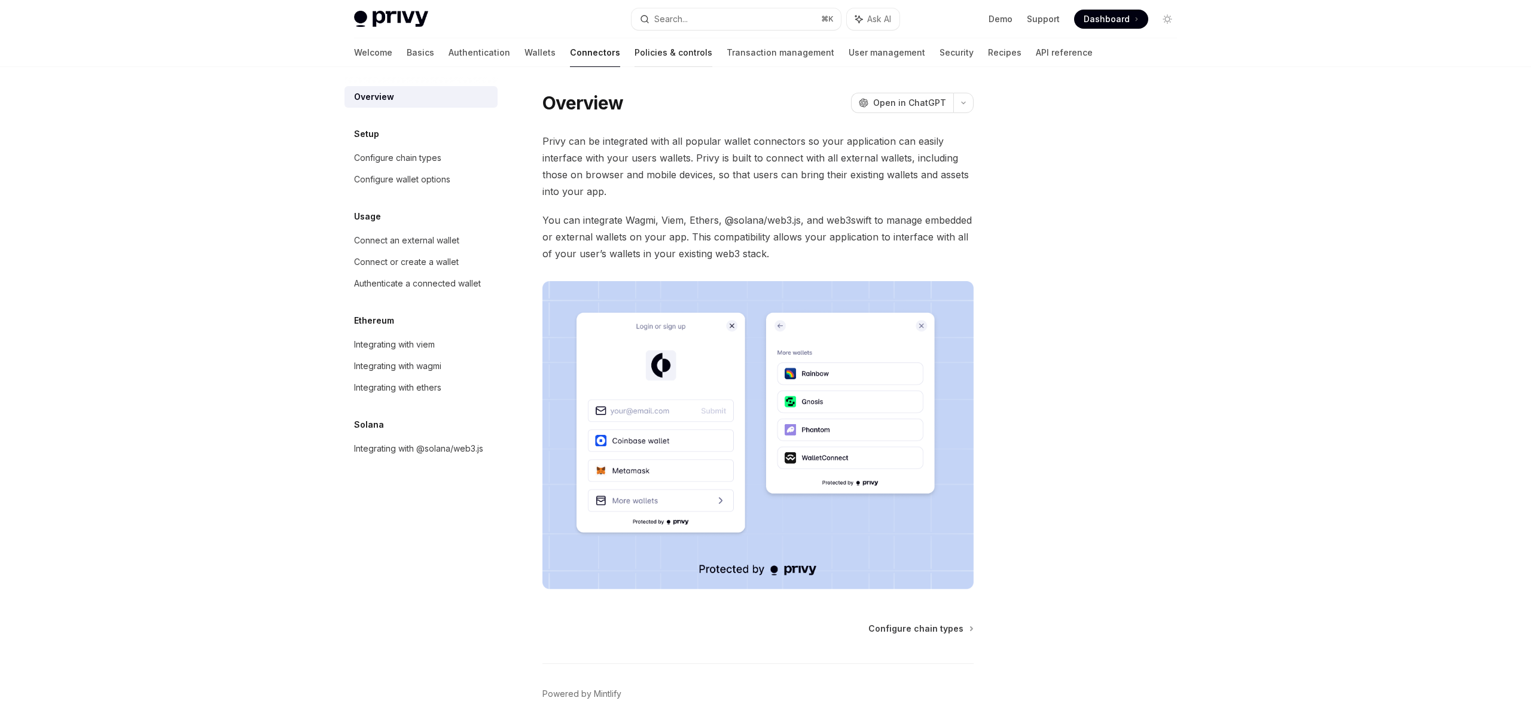  What do you see at coordinates (540, 53) in the screenshot?
I see `a: Wallets` at bounding box center [540, 53].